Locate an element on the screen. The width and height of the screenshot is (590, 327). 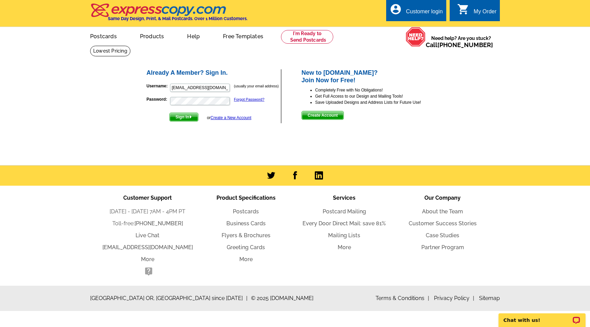
button: Create Account is located at coordinates (323, 115).